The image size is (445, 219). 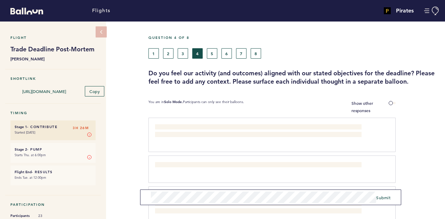 I want to click on button: 4, so click(x=197, y=54).